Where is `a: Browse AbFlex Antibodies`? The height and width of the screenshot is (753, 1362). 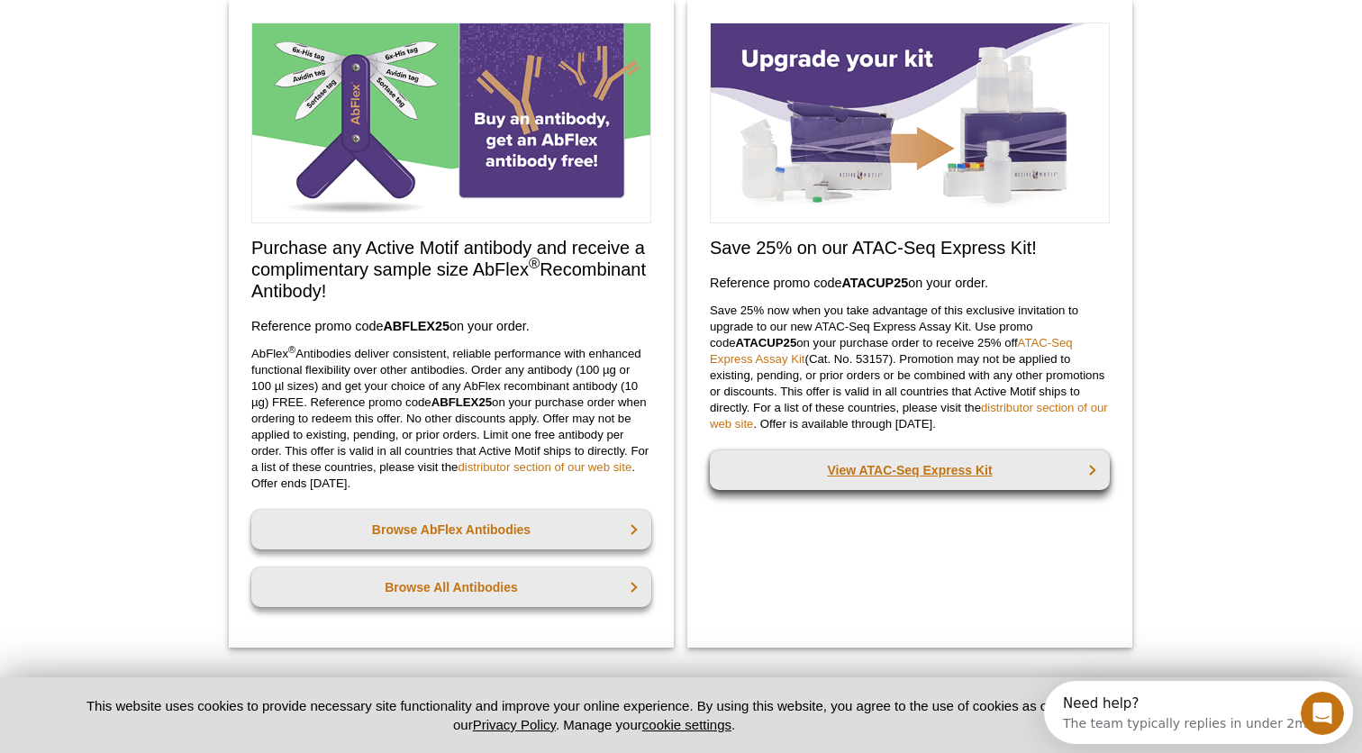 a: Browse AbFlex Antibodies is located at coordinates (451, 530).